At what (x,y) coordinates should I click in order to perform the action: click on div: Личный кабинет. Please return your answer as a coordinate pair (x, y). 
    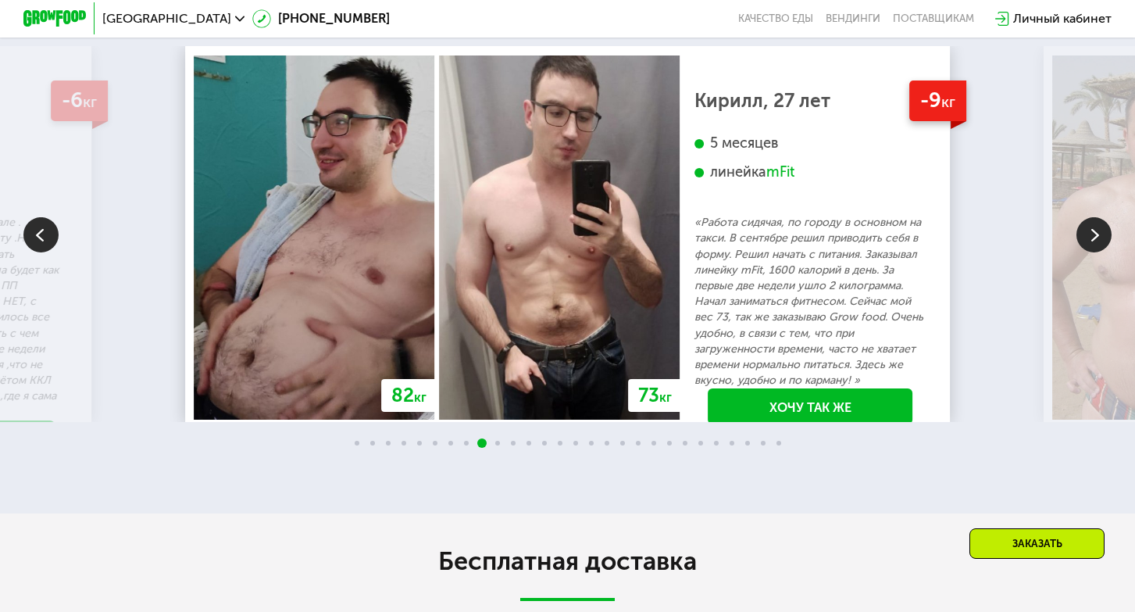
    Looking at the image, I should click on (1062, 19).